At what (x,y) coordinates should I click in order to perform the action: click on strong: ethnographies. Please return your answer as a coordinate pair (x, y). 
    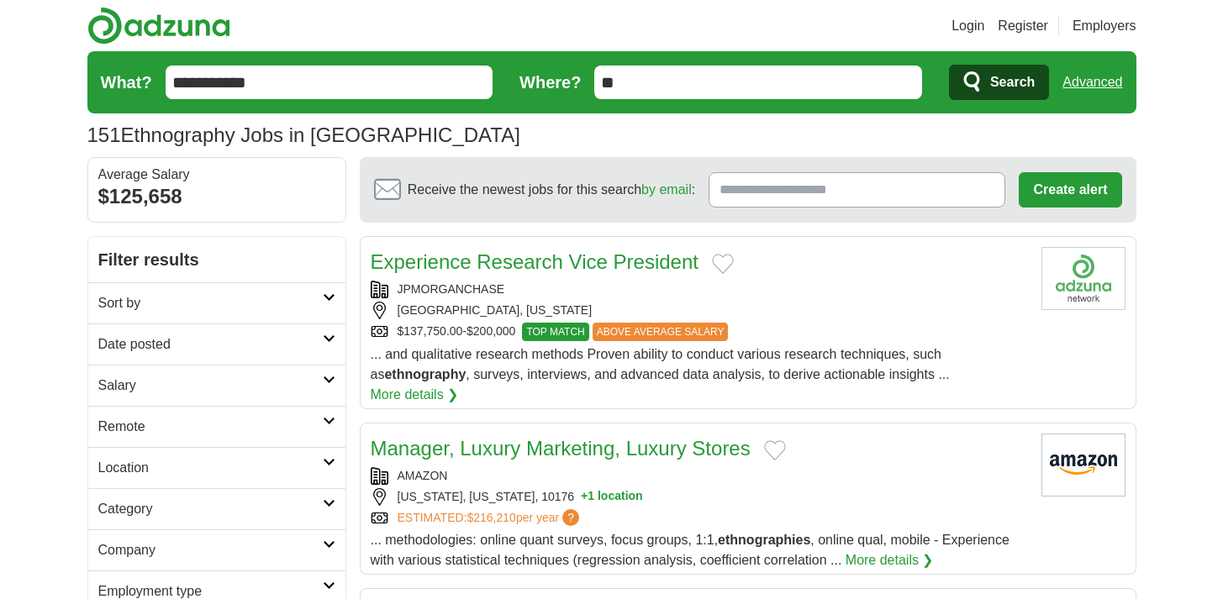
    Looking at the image, I should click on (764, 540).